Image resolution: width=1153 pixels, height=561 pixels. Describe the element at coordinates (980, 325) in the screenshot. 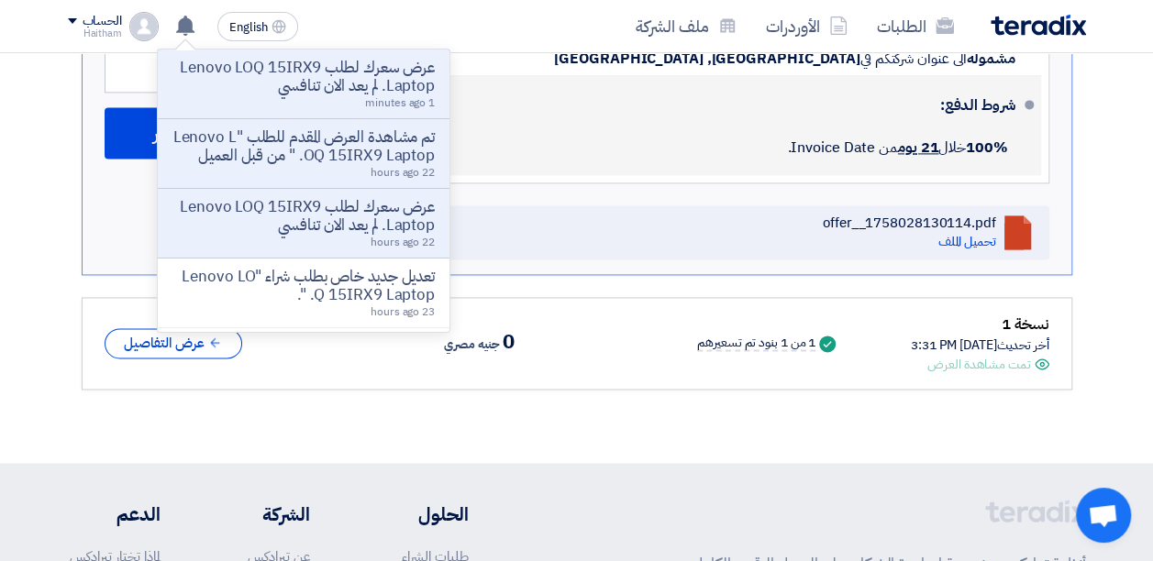

I see `div: نسخة 1` at that location.